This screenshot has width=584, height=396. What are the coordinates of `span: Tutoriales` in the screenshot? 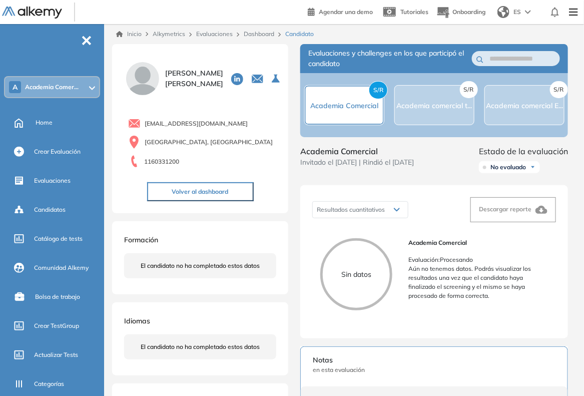 It's located at (415, 12).